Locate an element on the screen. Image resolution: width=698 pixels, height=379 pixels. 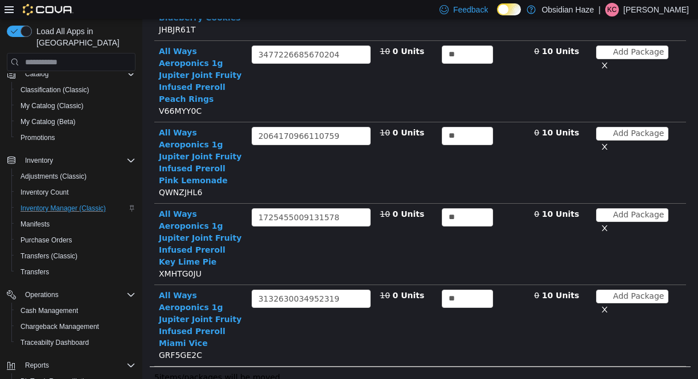
a: Inventory Manager (Classic) is located at coordinates (63, 208).